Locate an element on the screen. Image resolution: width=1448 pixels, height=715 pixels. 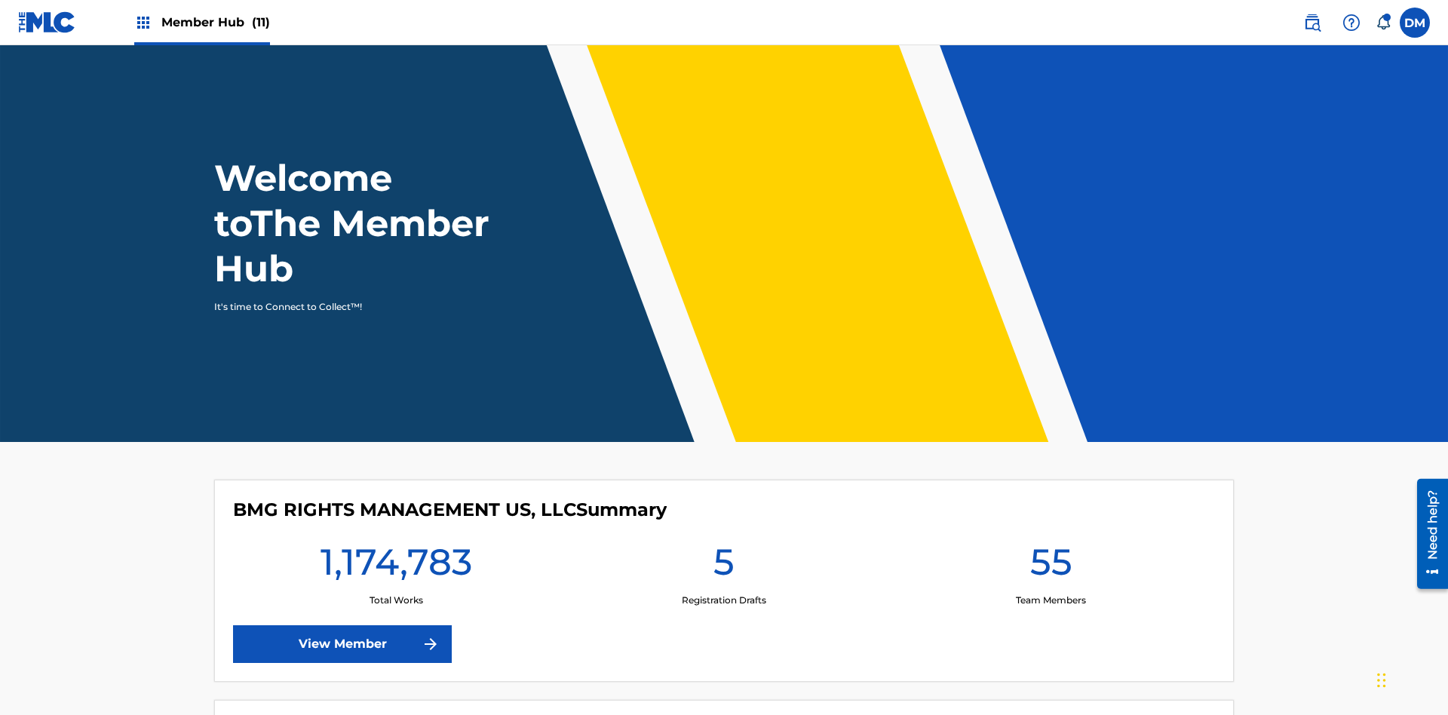
div: Drag is located at coordinates (1382, 680).